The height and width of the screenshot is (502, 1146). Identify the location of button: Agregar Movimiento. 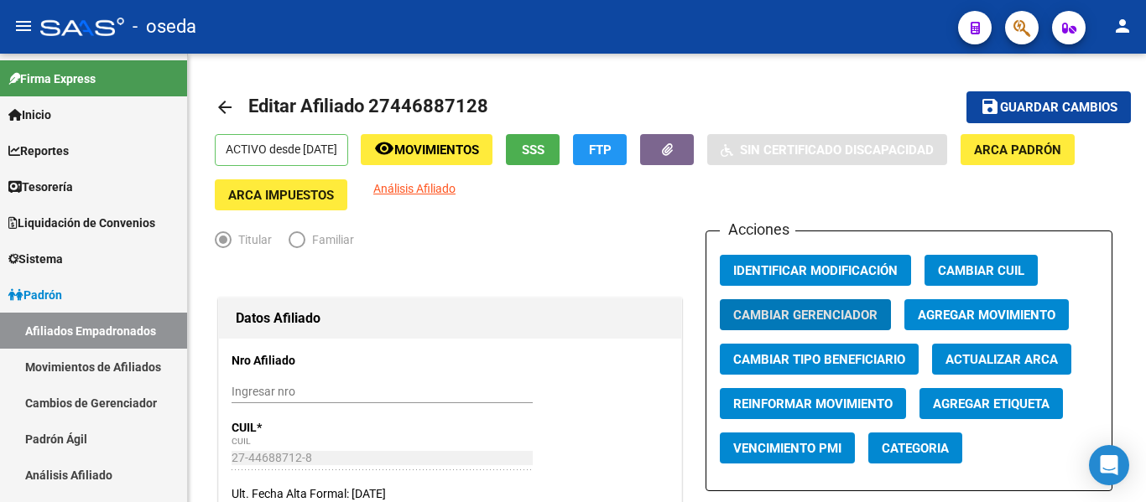
(986, 315).